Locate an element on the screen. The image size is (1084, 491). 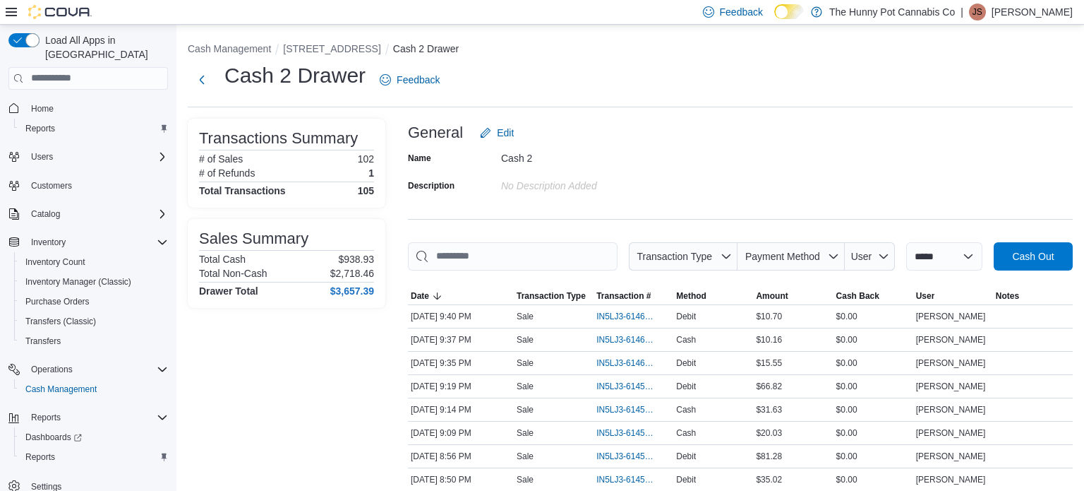
span: IN5LJ3-6146139 is located at coordinates (626, 363).